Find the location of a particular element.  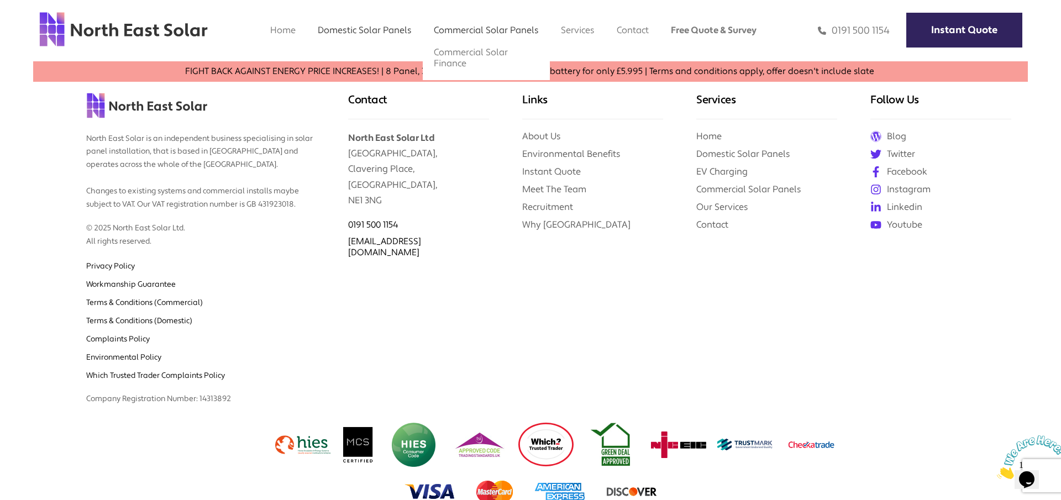

a: Terms & Conditions (Domestic) is located at coordinates (139, 321).